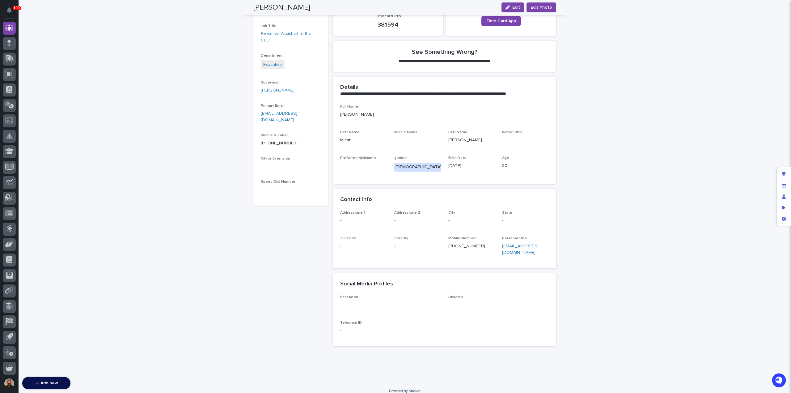 The height and width of the screenshot is (393, 791). Describe the element at coordinates (351, 323) in the screenshot. I see `span: Telegram ID` at that location.